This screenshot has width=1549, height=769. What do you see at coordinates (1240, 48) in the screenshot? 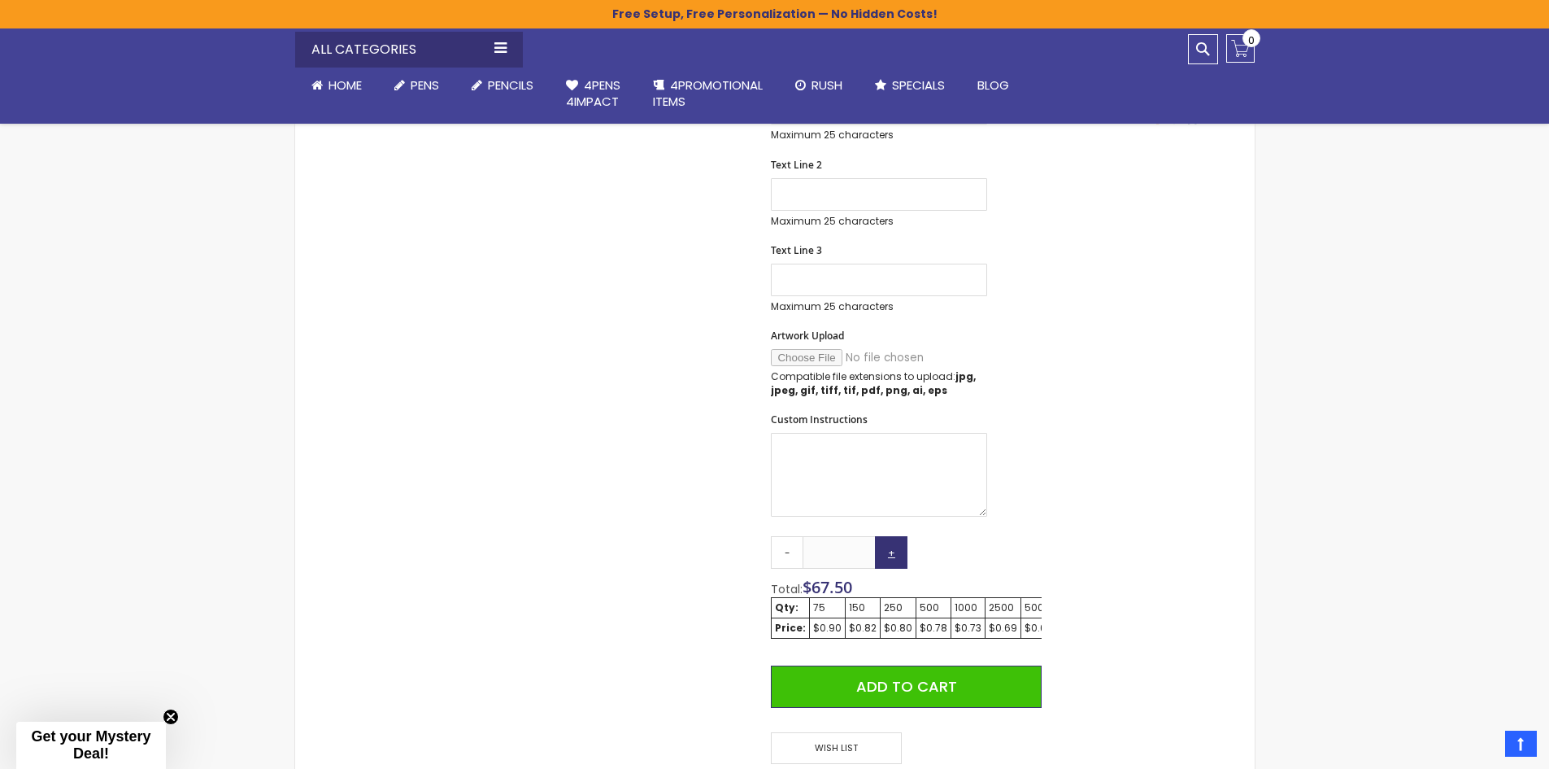
I see `a: 0` at bounding box center [1240, 48].